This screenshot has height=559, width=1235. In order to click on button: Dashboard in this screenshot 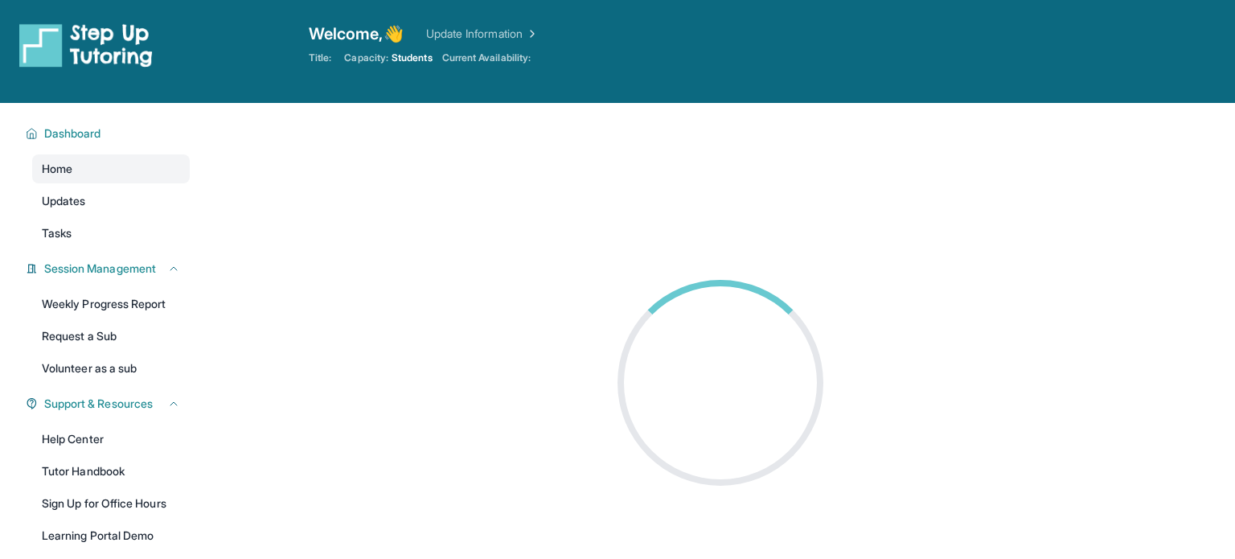, I will do `click(109, 133)`.